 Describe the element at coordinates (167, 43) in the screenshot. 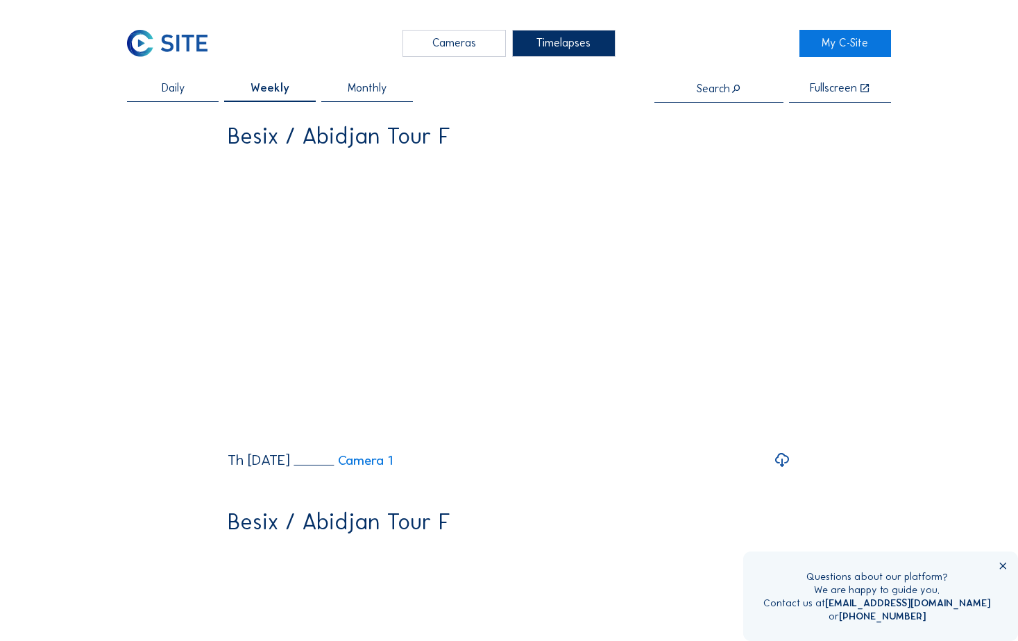

I see `img: C-SITE Logo` at that location.